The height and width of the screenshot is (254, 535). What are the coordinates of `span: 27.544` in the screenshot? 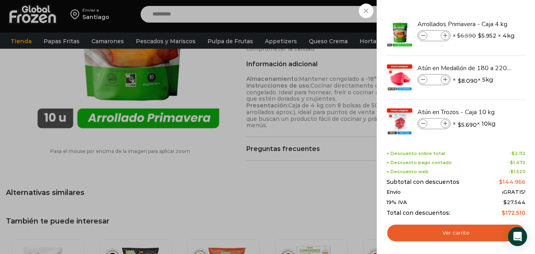 It's located at (514, 202).